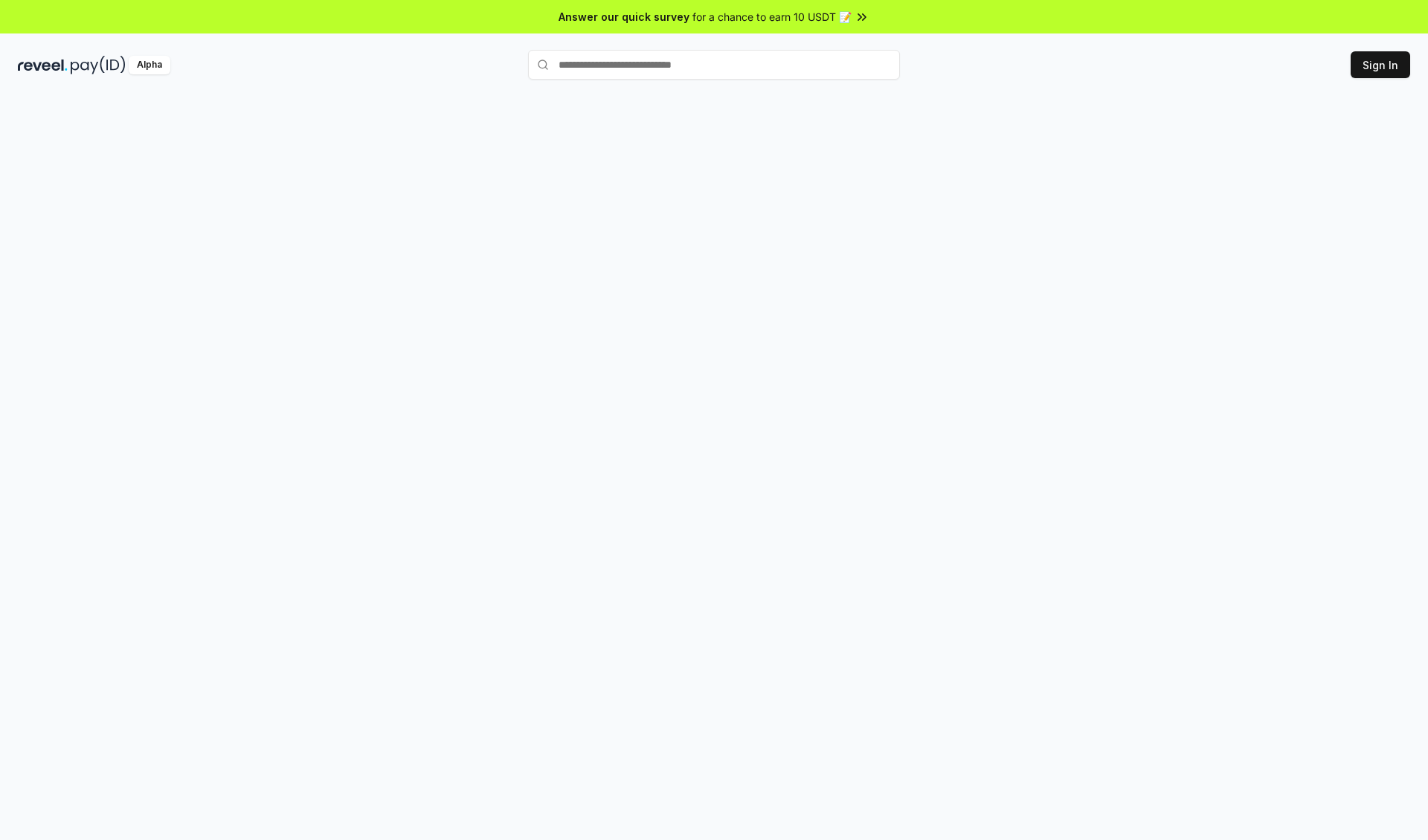  I want to click on img: pay_id, so click(98, 65).